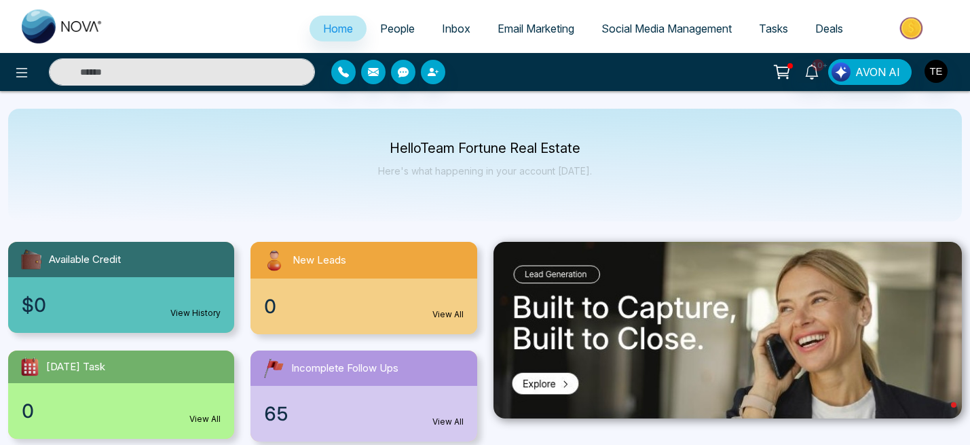 The height and width of the screenshot is (445, 970). What do you see at coordinates (319, 260) in the screenshot?
I see `span: New Leads` at bounding box center [319, 260].